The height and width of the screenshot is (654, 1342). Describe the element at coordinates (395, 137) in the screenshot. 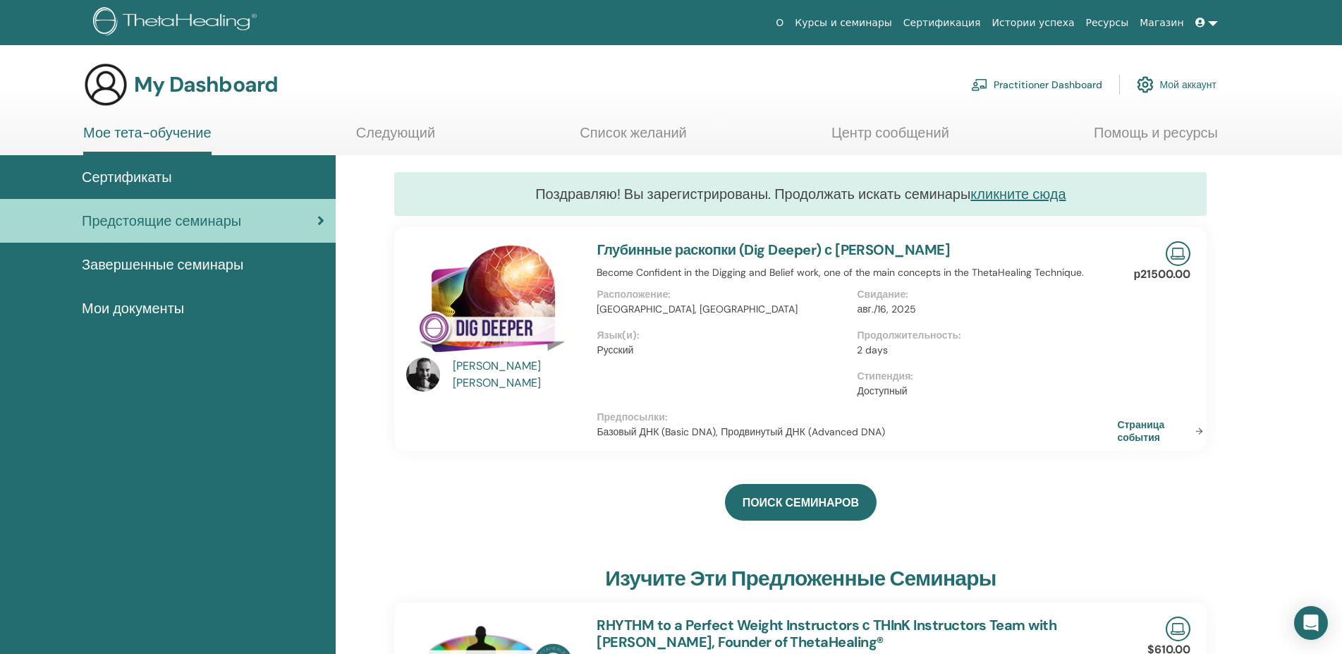

I see `a: Следующий` at that location.